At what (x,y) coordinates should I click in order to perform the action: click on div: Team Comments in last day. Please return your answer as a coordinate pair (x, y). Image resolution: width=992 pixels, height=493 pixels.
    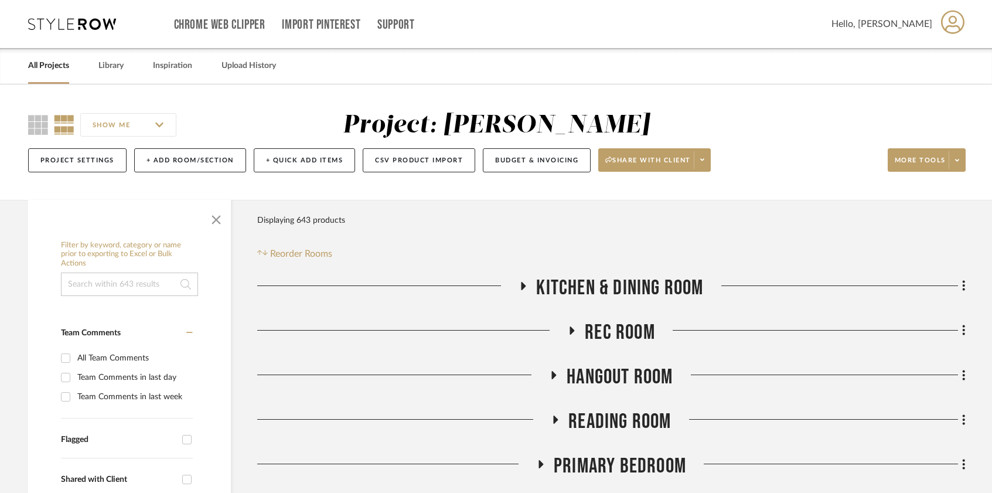
    Looking at the image, I should click on (134, 378).